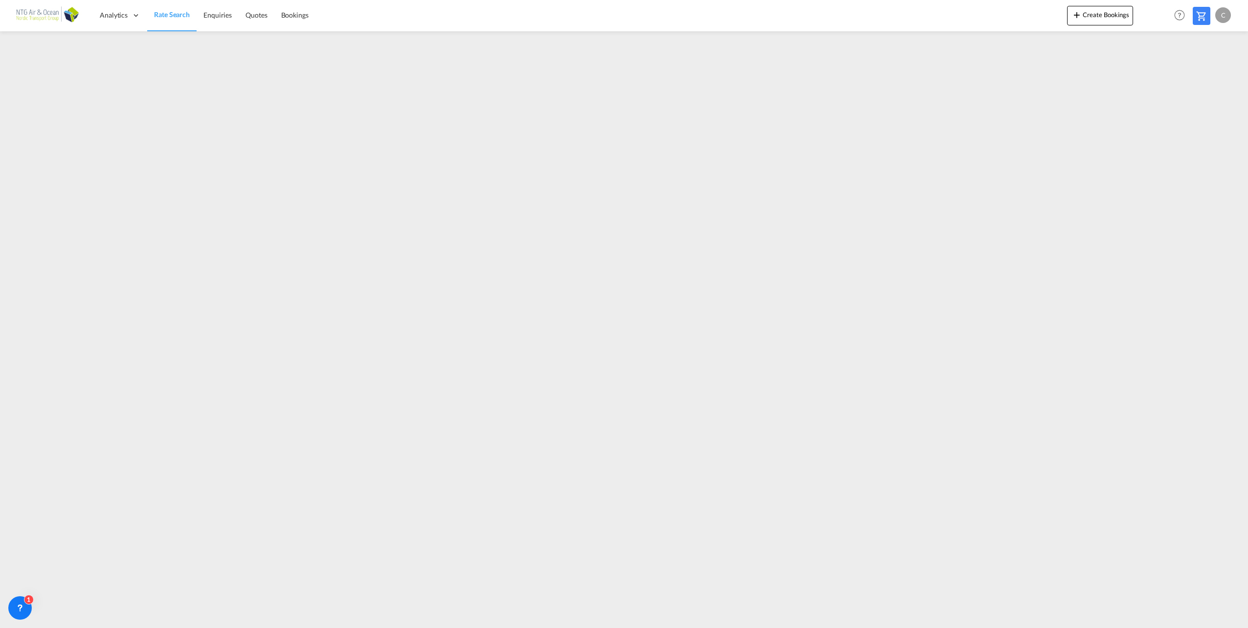 The width and height of the screenshot is (1248, 628). Describe the element at coordinates (172, 14) in the screenshot. I see `span: Rate Search` at that location.